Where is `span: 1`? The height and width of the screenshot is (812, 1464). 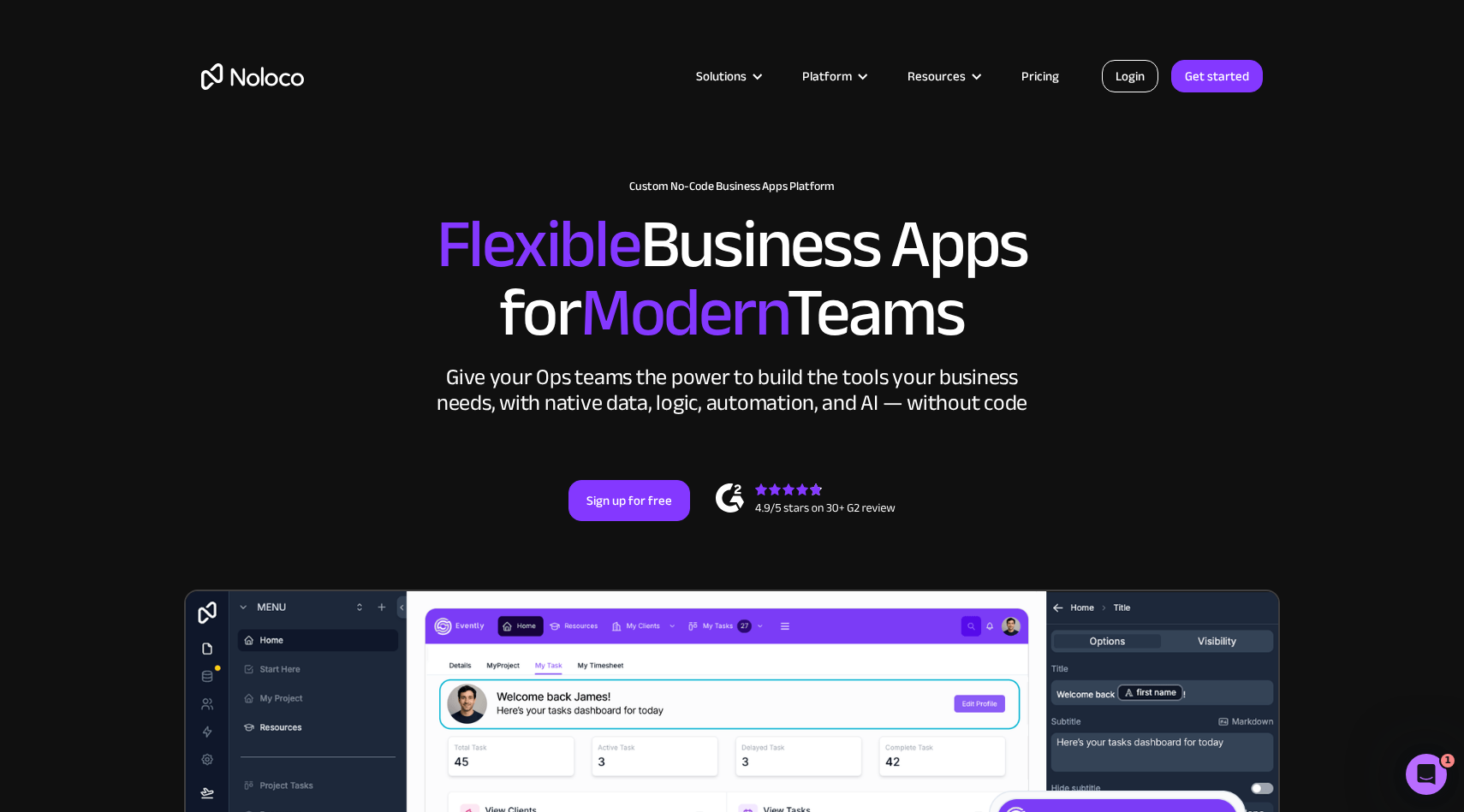 span: 1 is located at coordinates (1447, 760).